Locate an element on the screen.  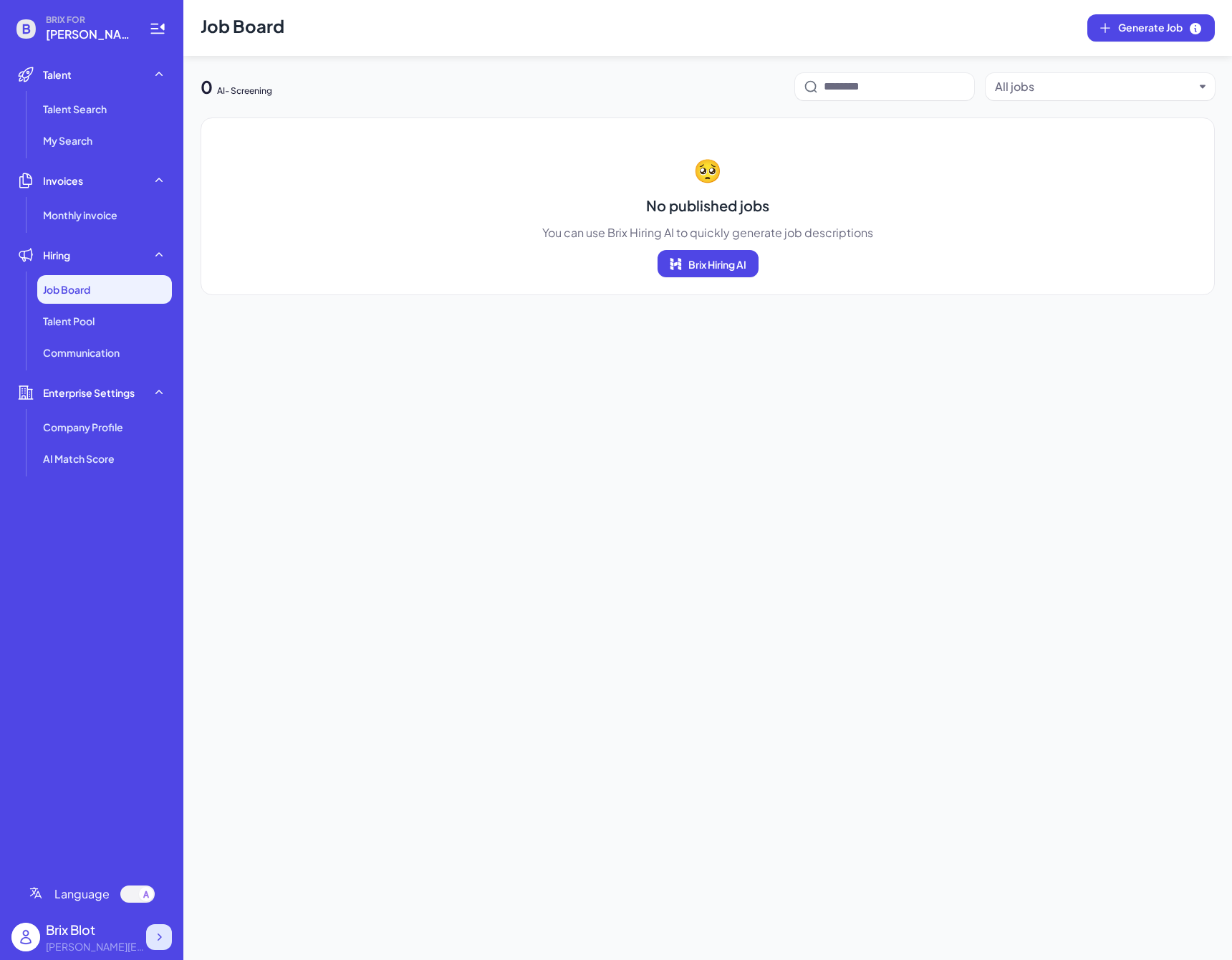
div: All jobs is located at coordinates (1015, 87).